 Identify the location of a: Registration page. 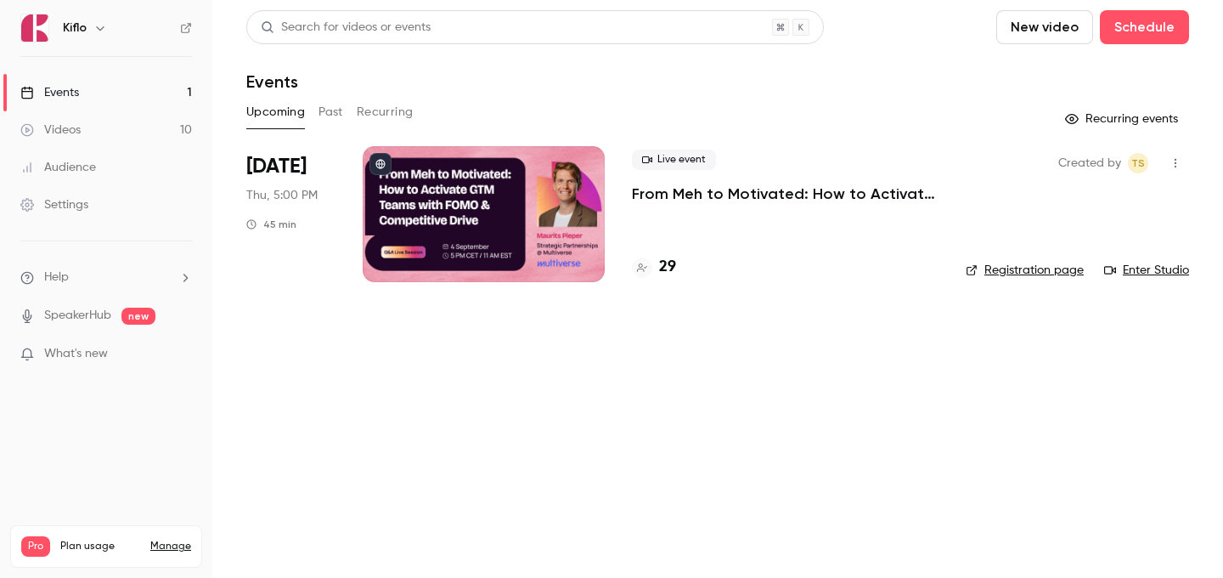
(1025, 270).